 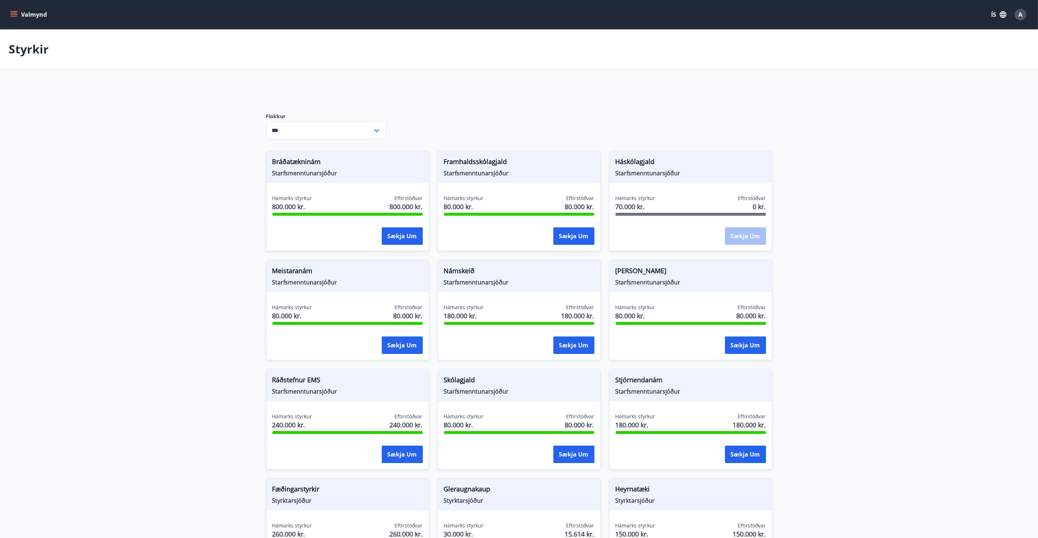 What do you see at coordinates (519, 381) in the screenshot?
I see `span: Skólagjald` at bounding box center [519, 381].